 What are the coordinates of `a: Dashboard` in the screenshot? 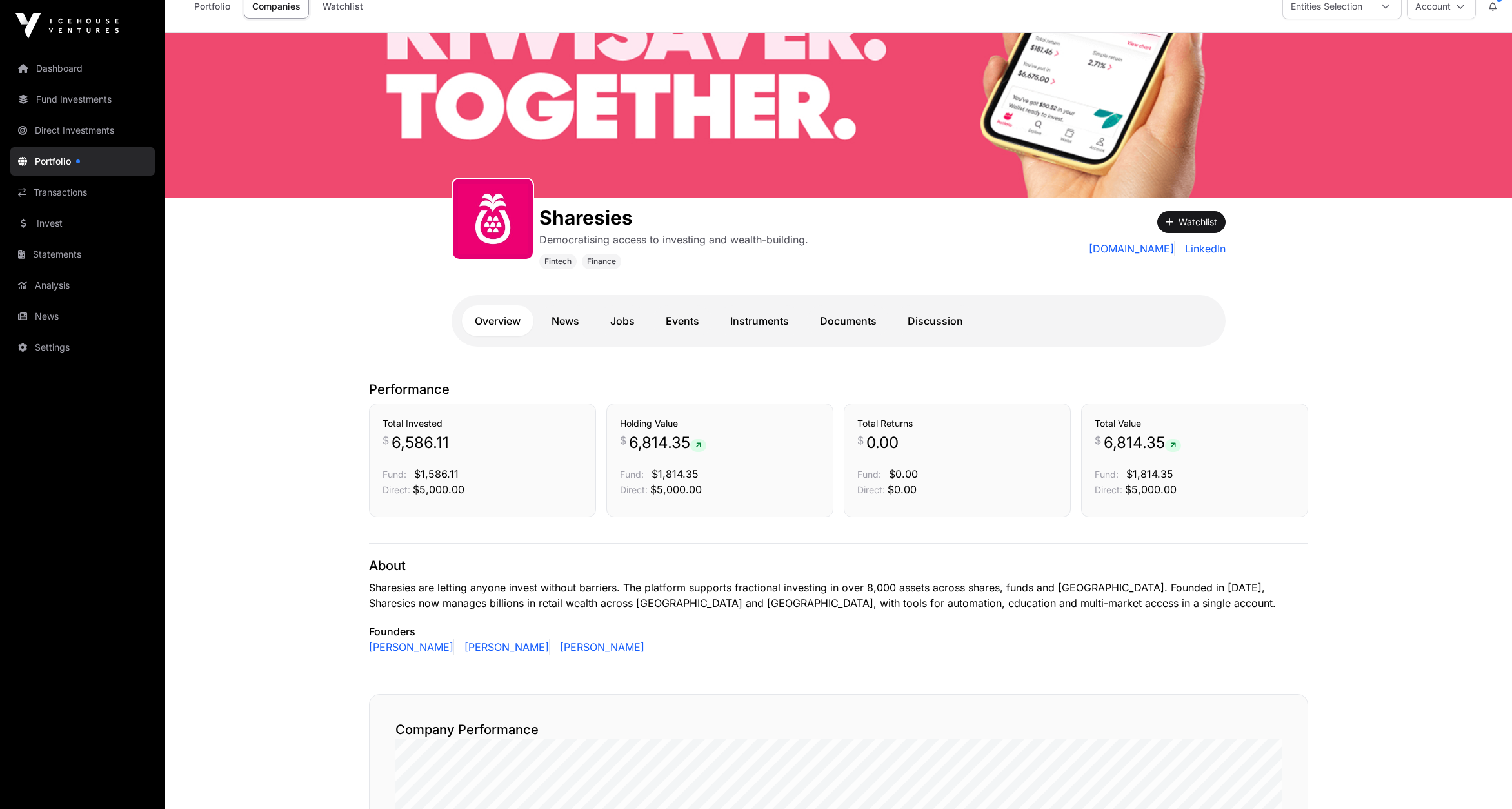 It's located at (83, 69).